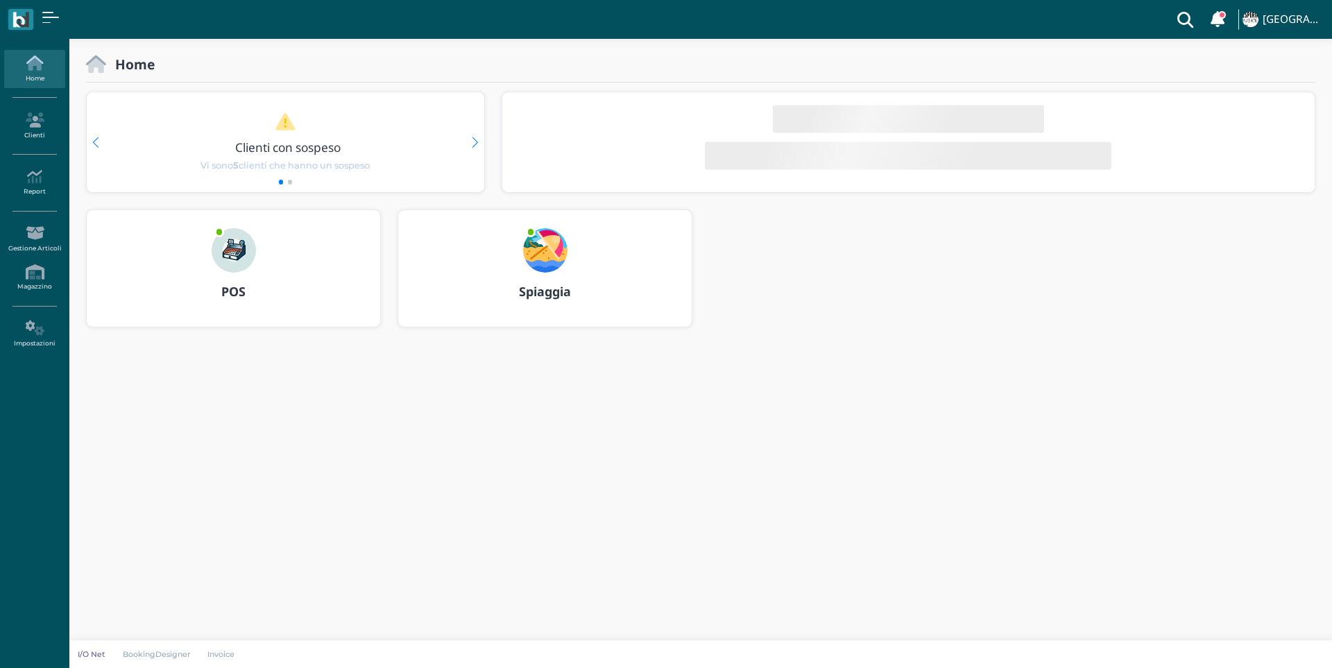 The height and width of the screenshot is (668, 1332). What do you see at coordinates (34, 69) in the screenshot?
I see `a: Home` at bounding box center [34, 69].